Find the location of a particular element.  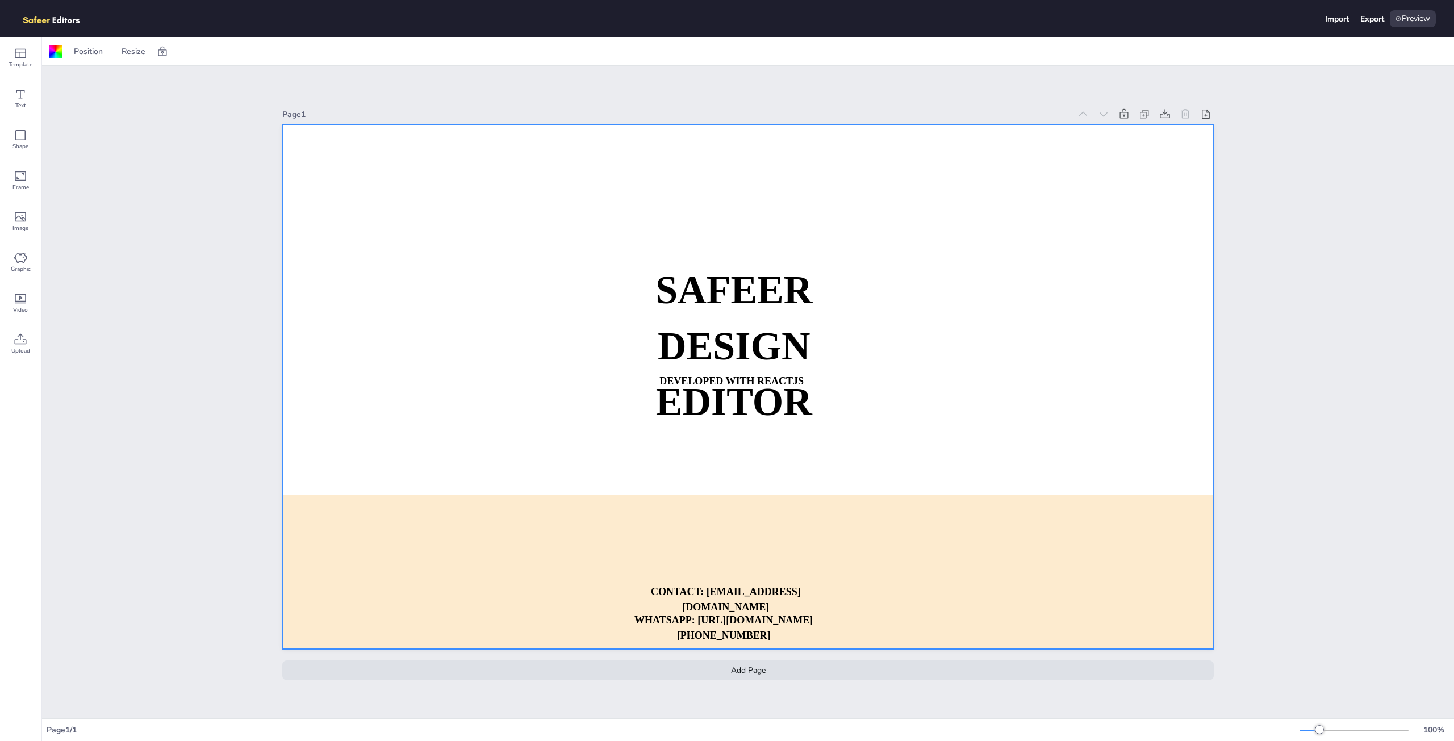

span: Template is located at coordinates (20, 65).